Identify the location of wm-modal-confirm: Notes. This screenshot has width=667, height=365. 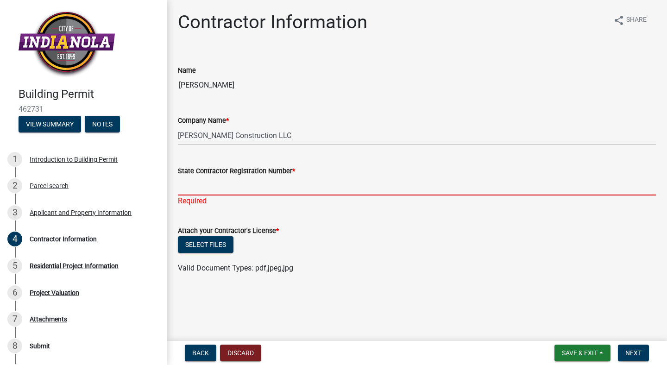
(102, 125).